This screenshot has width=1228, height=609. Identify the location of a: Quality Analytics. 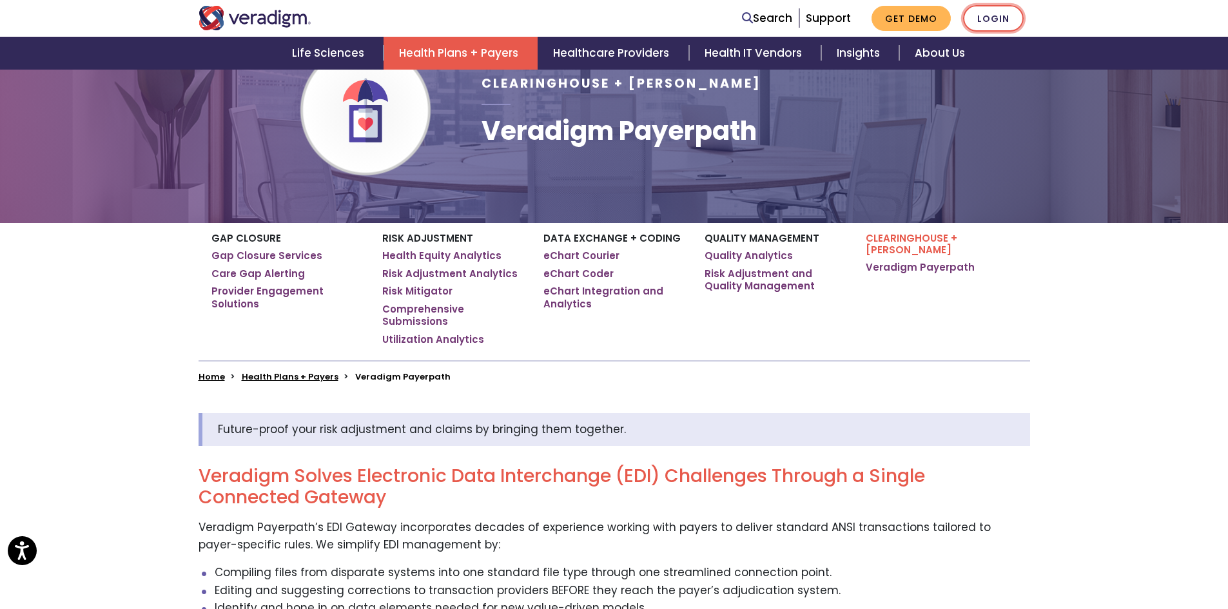
(749, 256).